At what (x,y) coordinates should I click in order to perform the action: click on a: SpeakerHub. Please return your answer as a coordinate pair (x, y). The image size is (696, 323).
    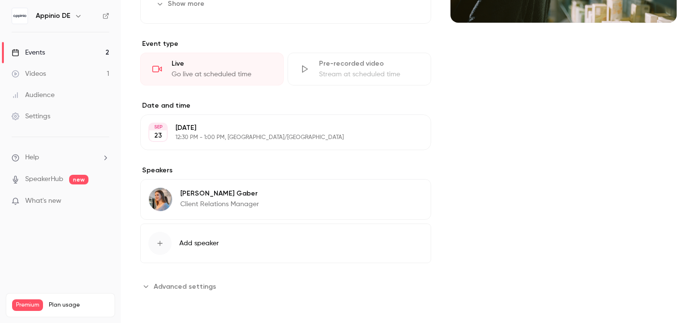
    Looking at the image, I should click on (44, 179).